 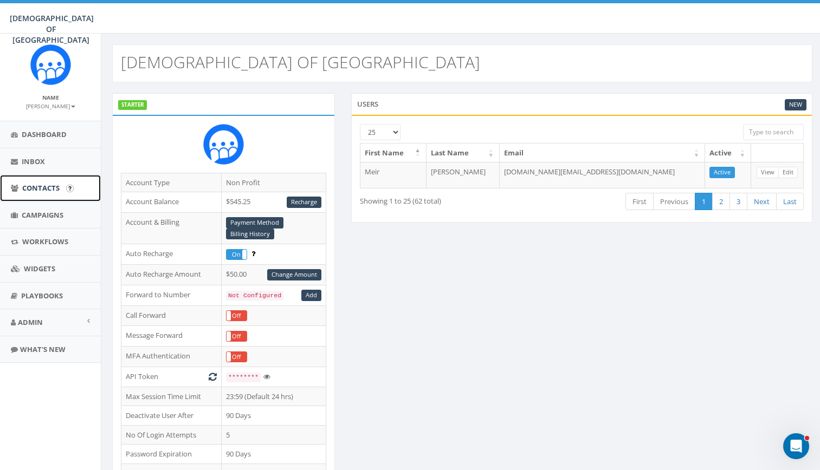 I want to click on a: 3, so click(x=738, y=201).